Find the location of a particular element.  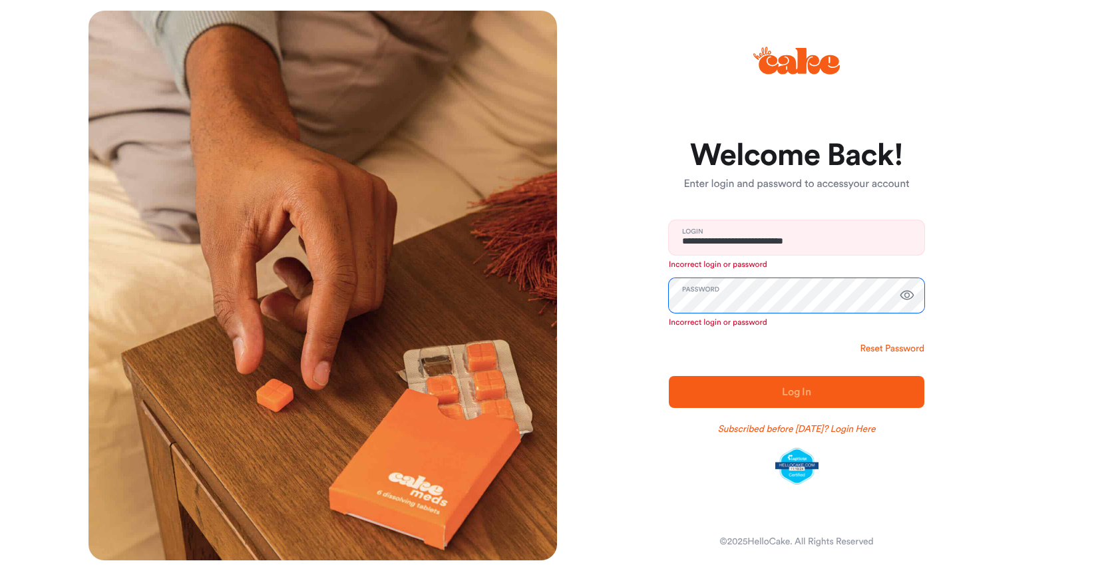

a: Reset Password is located at coordinates (893, 349).